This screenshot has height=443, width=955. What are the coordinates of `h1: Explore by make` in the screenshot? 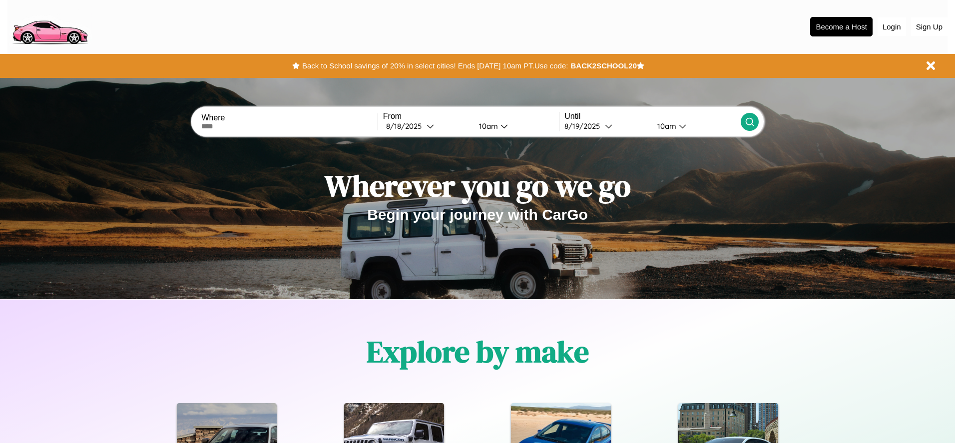 It's located at (478, 352).